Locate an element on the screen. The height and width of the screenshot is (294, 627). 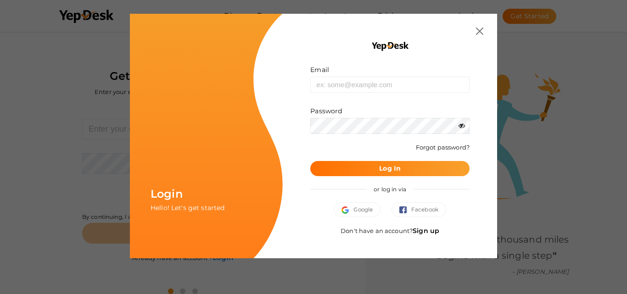
button: Google is located at coordinates (357, 210).